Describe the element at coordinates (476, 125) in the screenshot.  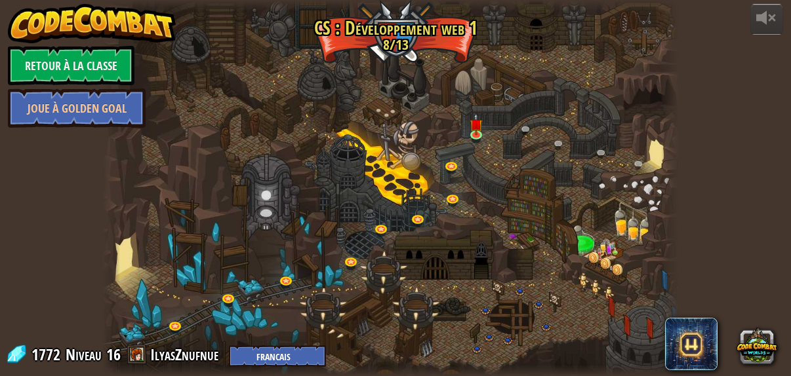
I see `img: level-banner-unstarted.png` at that location.